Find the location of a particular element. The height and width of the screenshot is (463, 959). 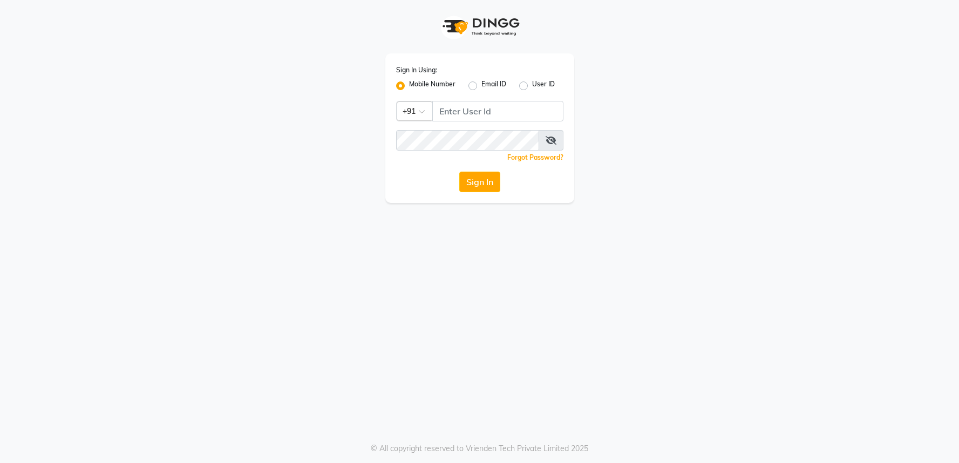

label: Sign In Using: is located at coordinates (417, 70).